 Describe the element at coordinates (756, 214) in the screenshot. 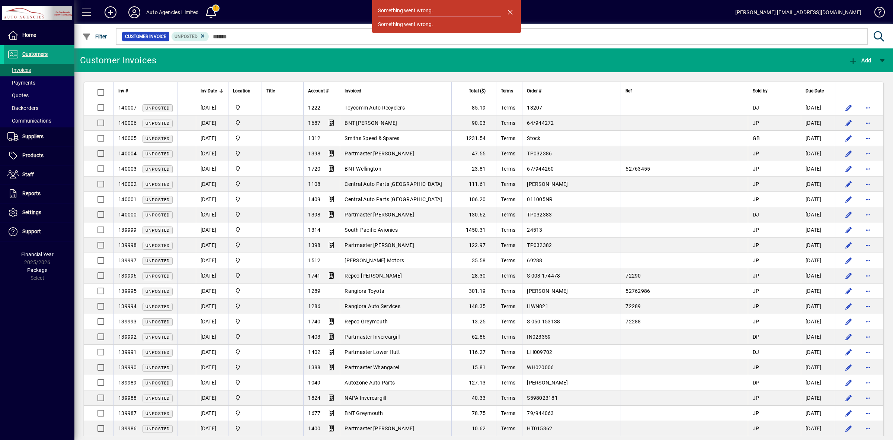

I see `span: DJ` at that location.